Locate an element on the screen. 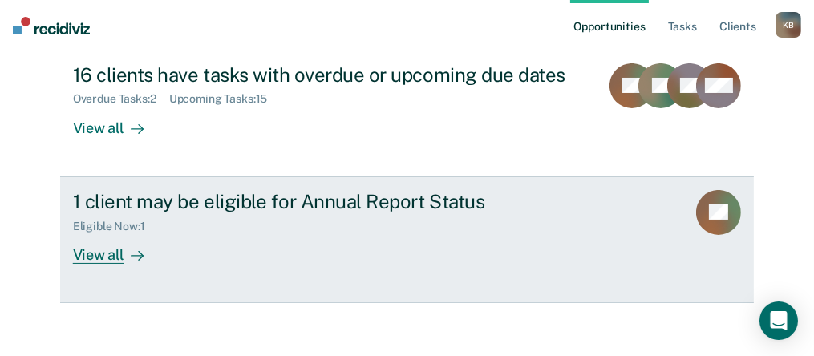 The width and height of the screenshot is (814, 356). img: Recidiviz is located at coordinates (51, 26).